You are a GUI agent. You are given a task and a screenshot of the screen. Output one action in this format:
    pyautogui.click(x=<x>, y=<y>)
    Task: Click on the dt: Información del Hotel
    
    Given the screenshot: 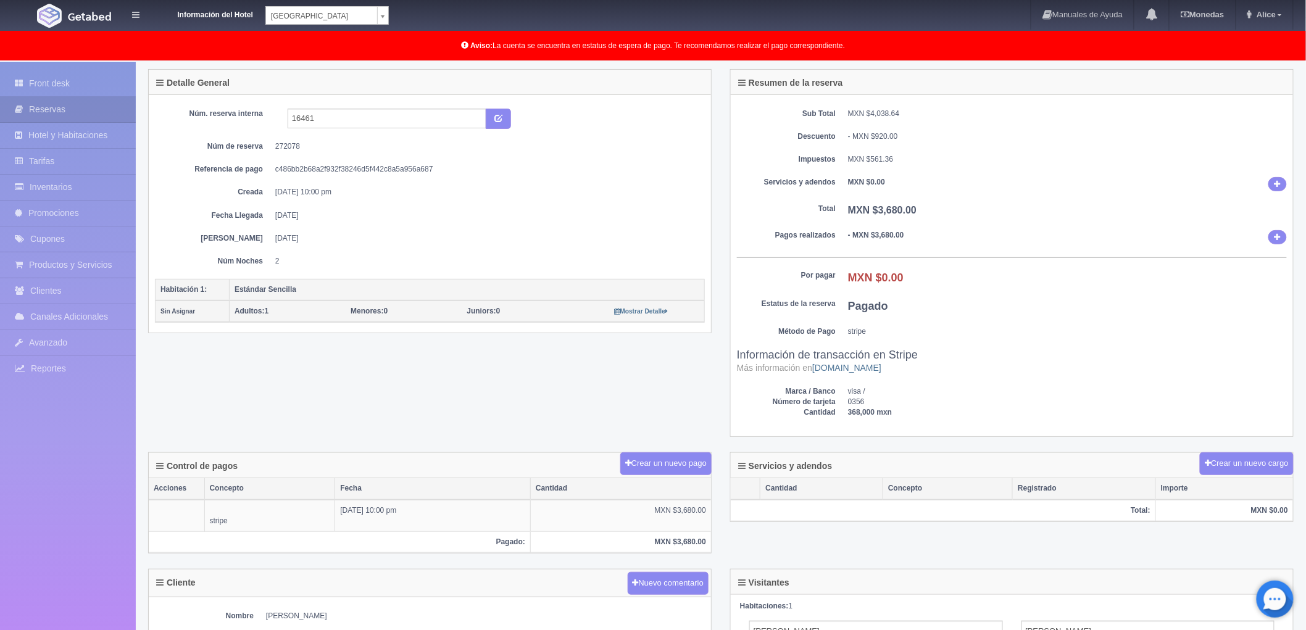 What is the action you would take?
    pyautogui.click(x=204, y=13)
    